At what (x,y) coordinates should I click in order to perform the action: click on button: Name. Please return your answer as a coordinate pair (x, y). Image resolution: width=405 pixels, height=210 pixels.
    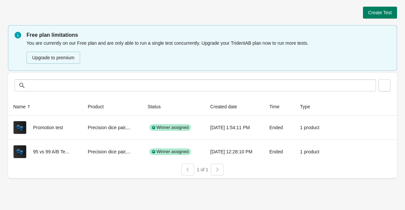
    Looking at the image, I should click on (23, 107).